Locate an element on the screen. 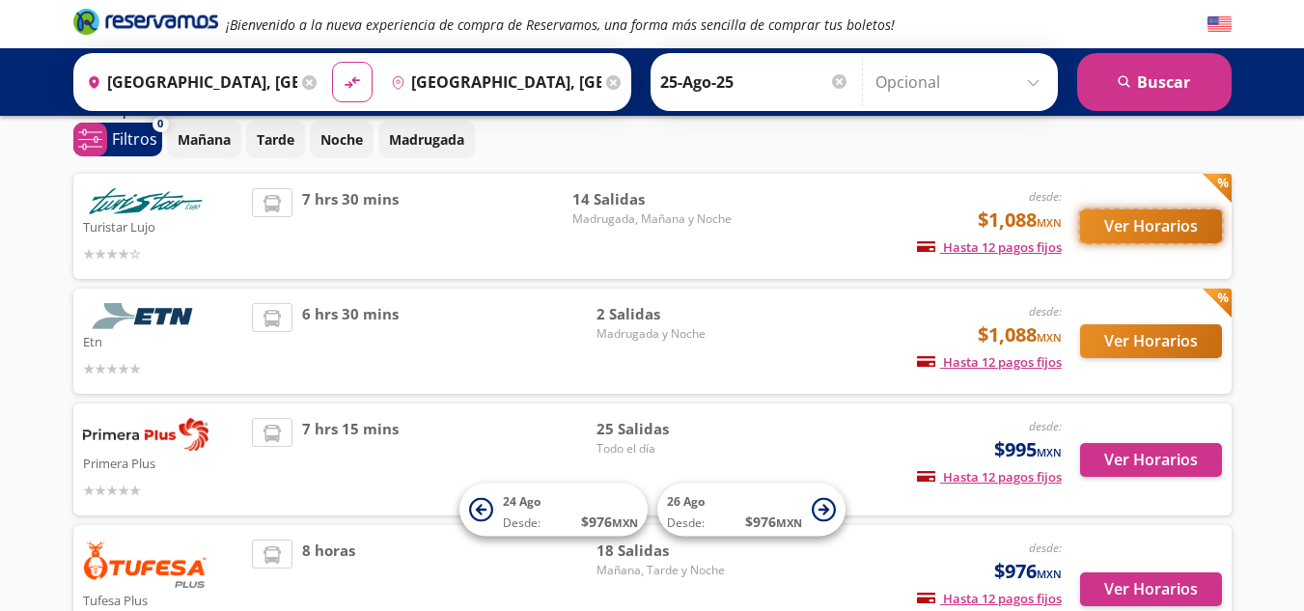 The image size is (1304, 611). span: Madrugada, Mañana y Noche is located at coordinates (652, 219).